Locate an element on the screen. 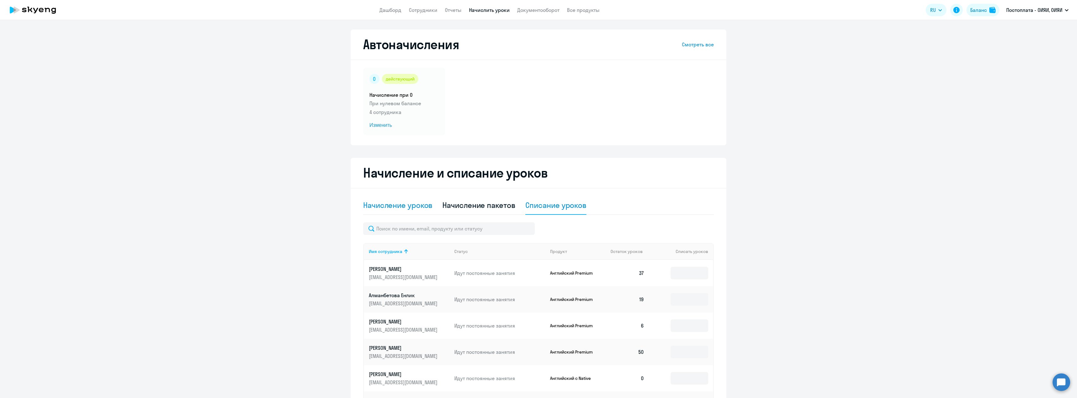 The image size is (1077, 398). div: Остаток уроков is located at coordinates (630, 251).